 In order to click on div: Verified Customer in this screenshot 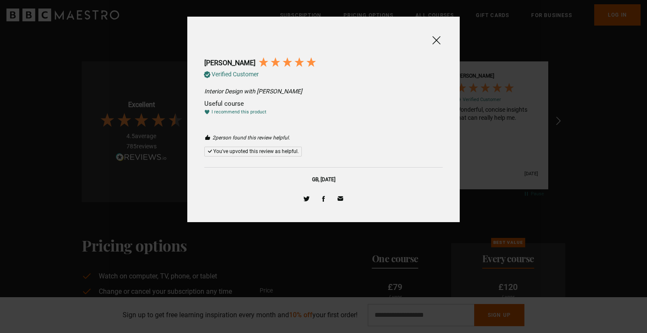, I will do `click(235, 75)`.